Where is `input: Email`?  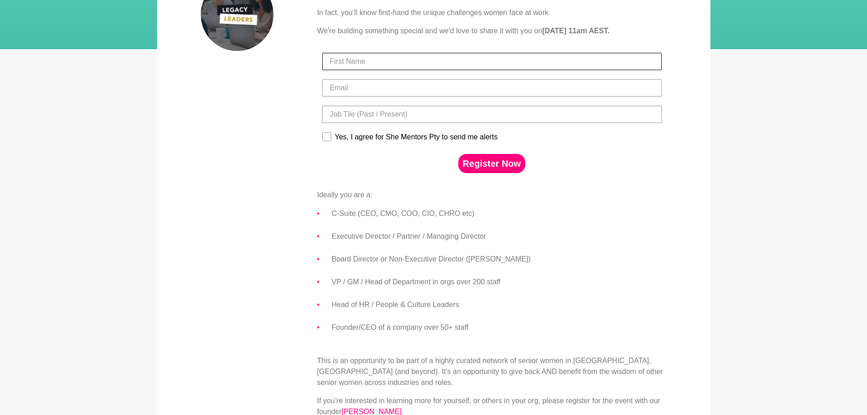
input: Email is located at coordinates (492, 88).